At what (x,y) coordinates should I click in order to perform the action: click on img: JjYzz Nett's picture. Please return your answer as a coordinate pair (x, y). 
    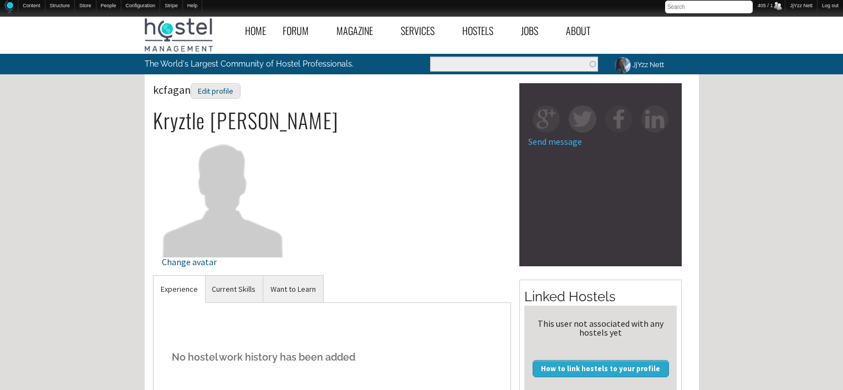
    Looking at the image, I should click on (623, 65).